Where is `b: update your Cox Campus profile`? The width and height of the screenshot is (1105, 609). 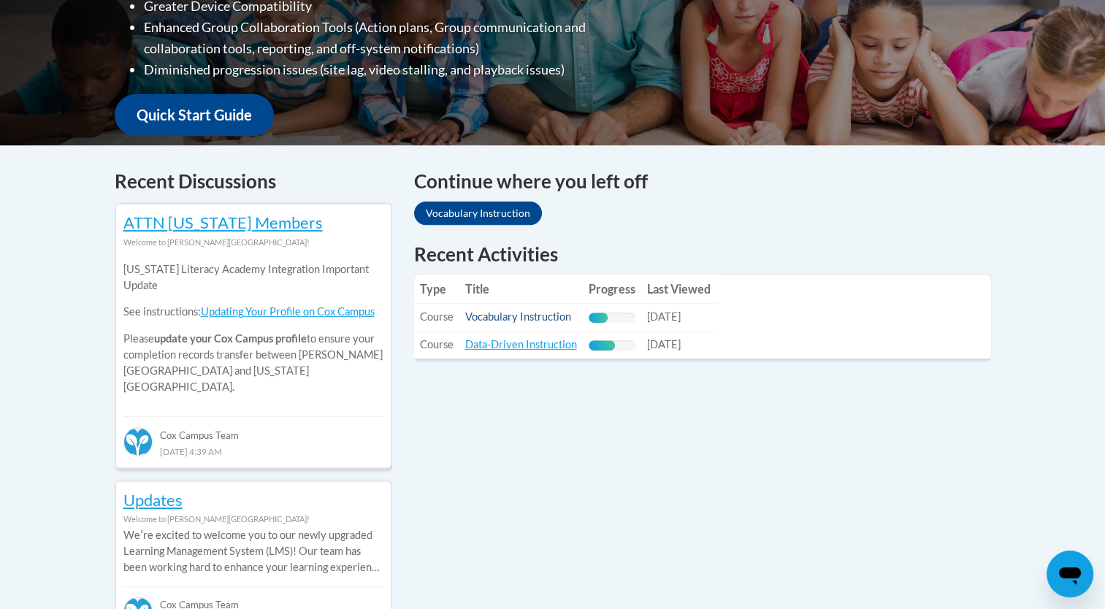 b: update your Cox Campus profile is located at coordinates (230, 338).